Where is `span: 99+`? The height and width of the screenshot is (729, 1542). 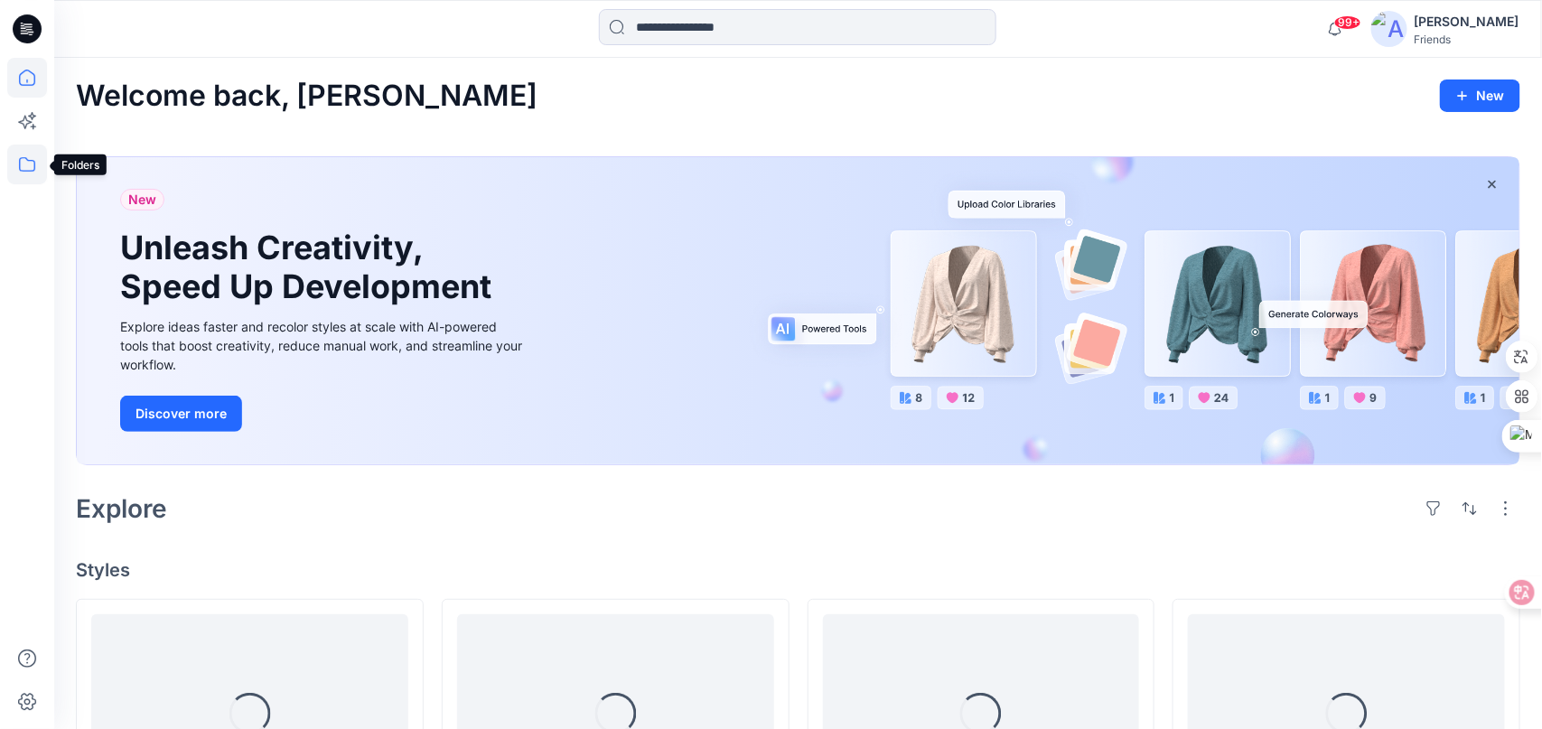 span: 99+ is located at coordinates (1348, 23).